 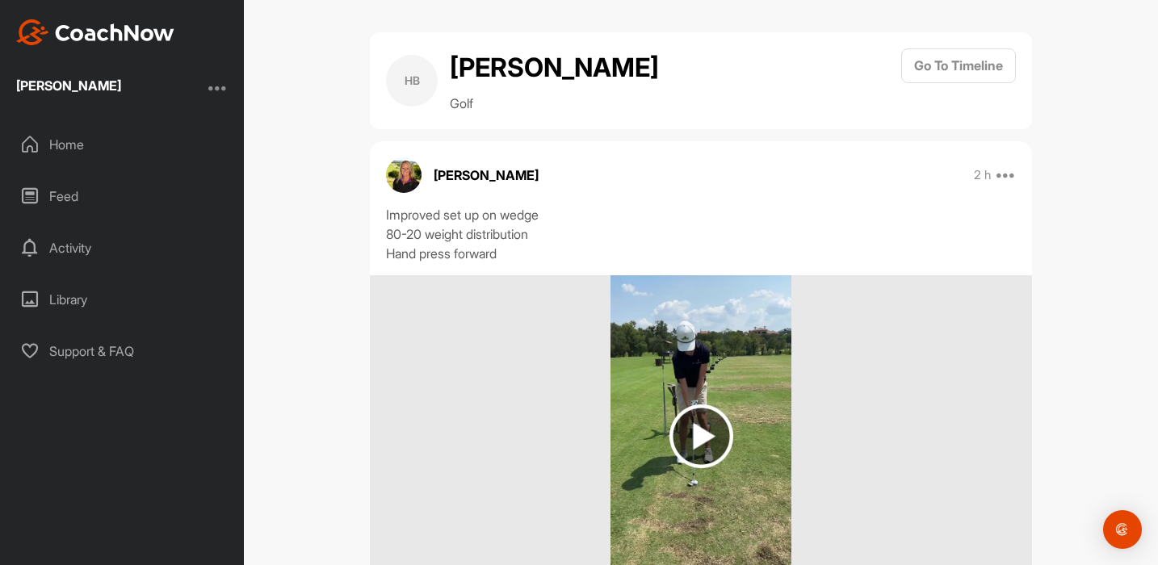 I want to click on div: Improved set up on wedge 80-20 weight distribution Hand press forward, so click(x=701, y=234).